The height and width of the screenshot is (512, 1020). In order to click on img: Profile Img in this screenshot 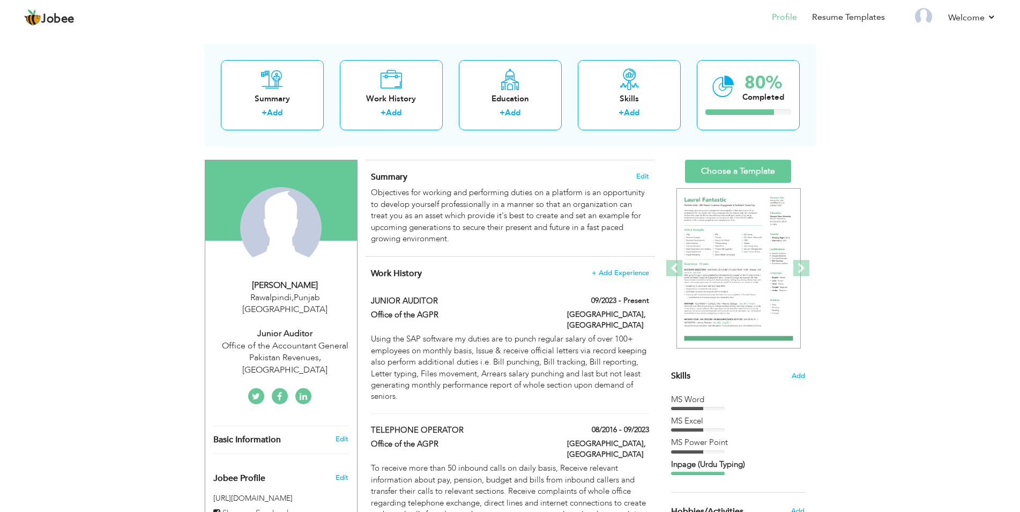, I will do `click(923, 17)`.